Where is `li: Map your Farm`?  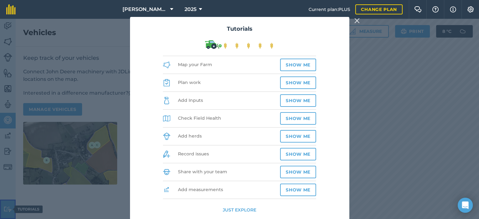 li: Map your Farm is located at coordinates (239, 65).